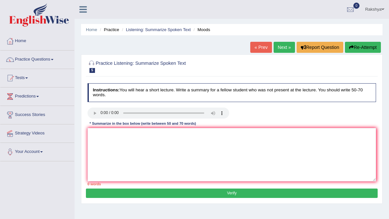 Image resolution: width=389 pixels, height=219 pixels. I want to click on a: Practice Questions, so click(37, 59).